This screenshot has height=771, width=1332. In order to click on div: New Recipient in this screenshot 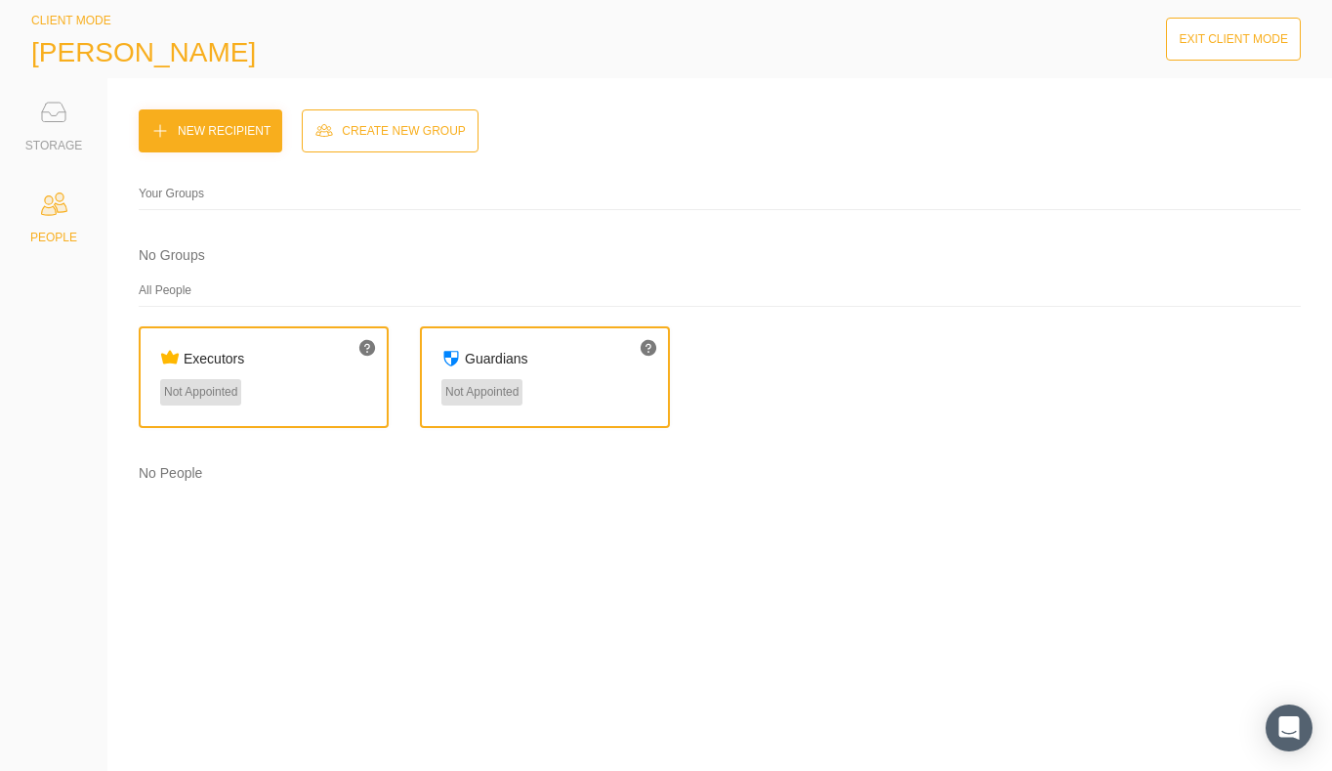, I will do `click(224, 131)`.